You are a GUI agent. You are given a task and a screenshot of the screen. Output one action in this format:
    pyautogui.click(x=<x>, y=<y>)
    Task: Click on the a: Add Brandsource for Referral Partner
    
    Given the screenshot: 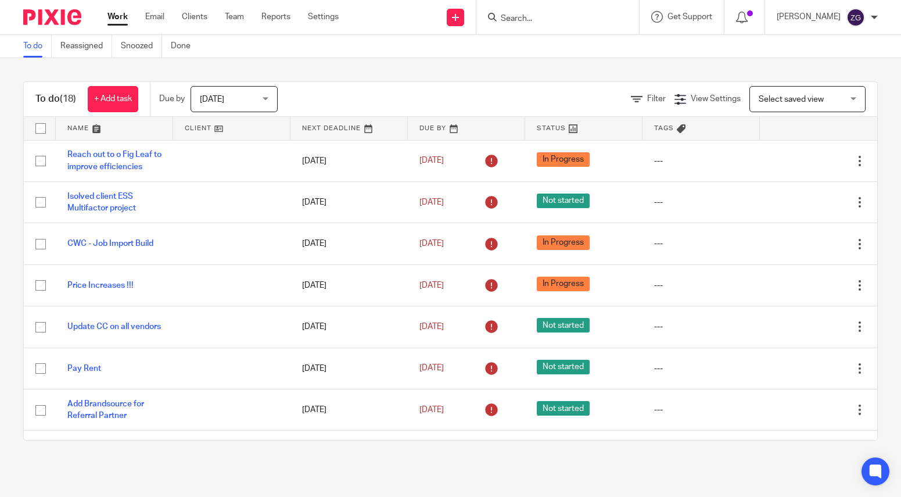 What is the action you would take?
    pyautogui.click(x=106, y=410)
    